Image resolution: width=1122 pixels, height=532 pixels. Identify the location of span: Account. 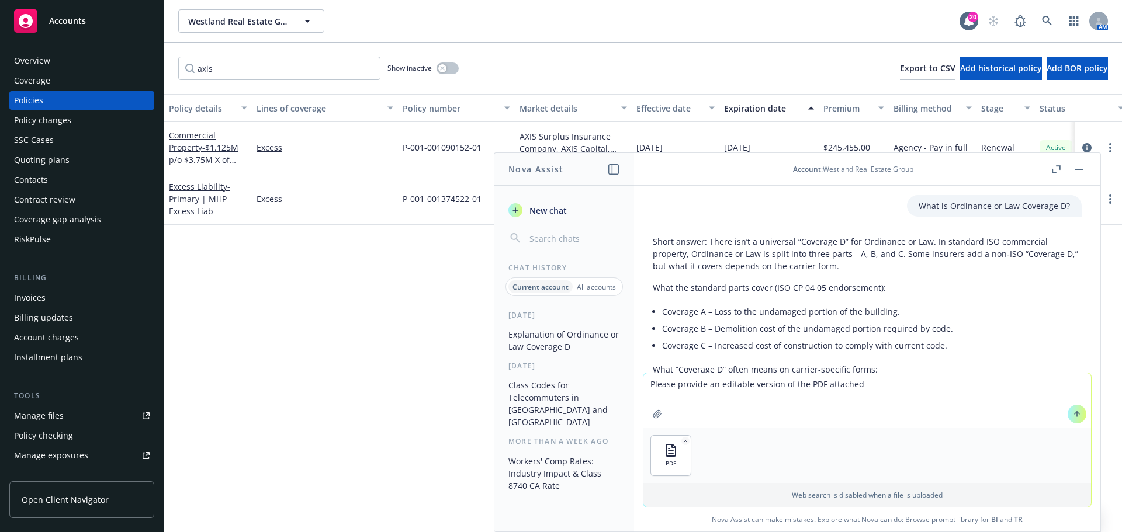
(807, 169).